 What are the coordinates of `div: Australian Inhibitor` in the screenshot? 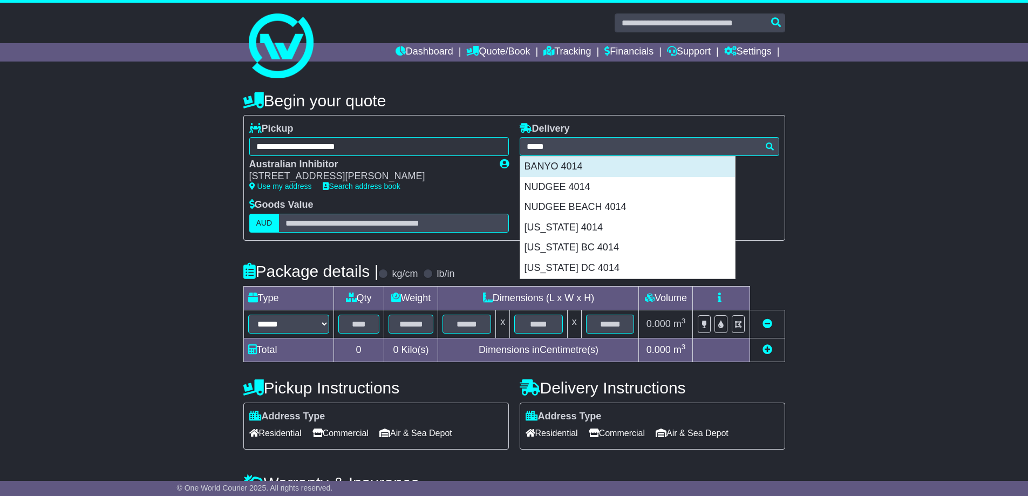 It's located at (369, 165).